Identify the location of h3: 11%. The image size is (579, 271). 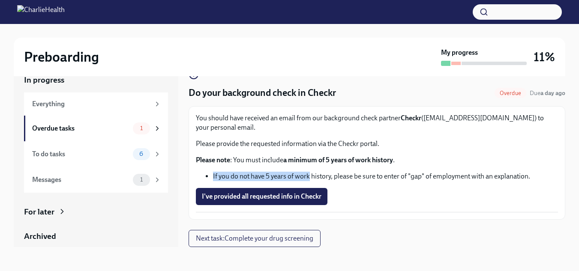
(544, 57).